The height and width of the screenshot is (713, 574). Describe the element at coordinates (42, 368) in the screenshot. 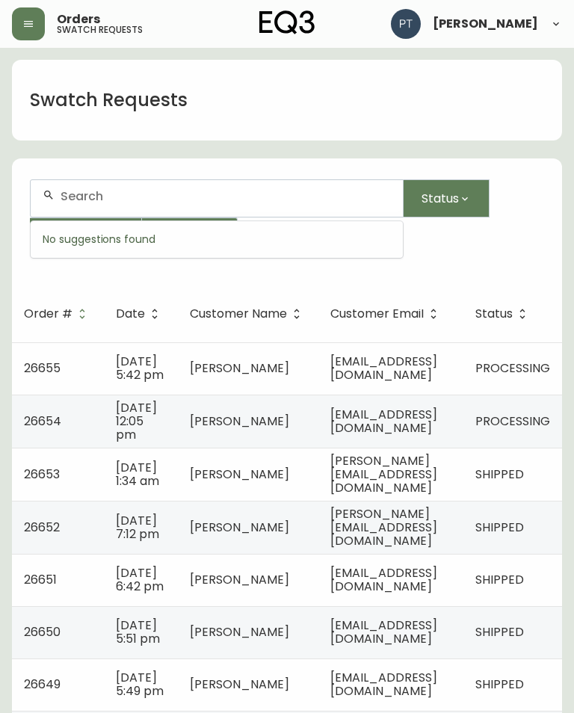

I see `span: 26655` at that location.